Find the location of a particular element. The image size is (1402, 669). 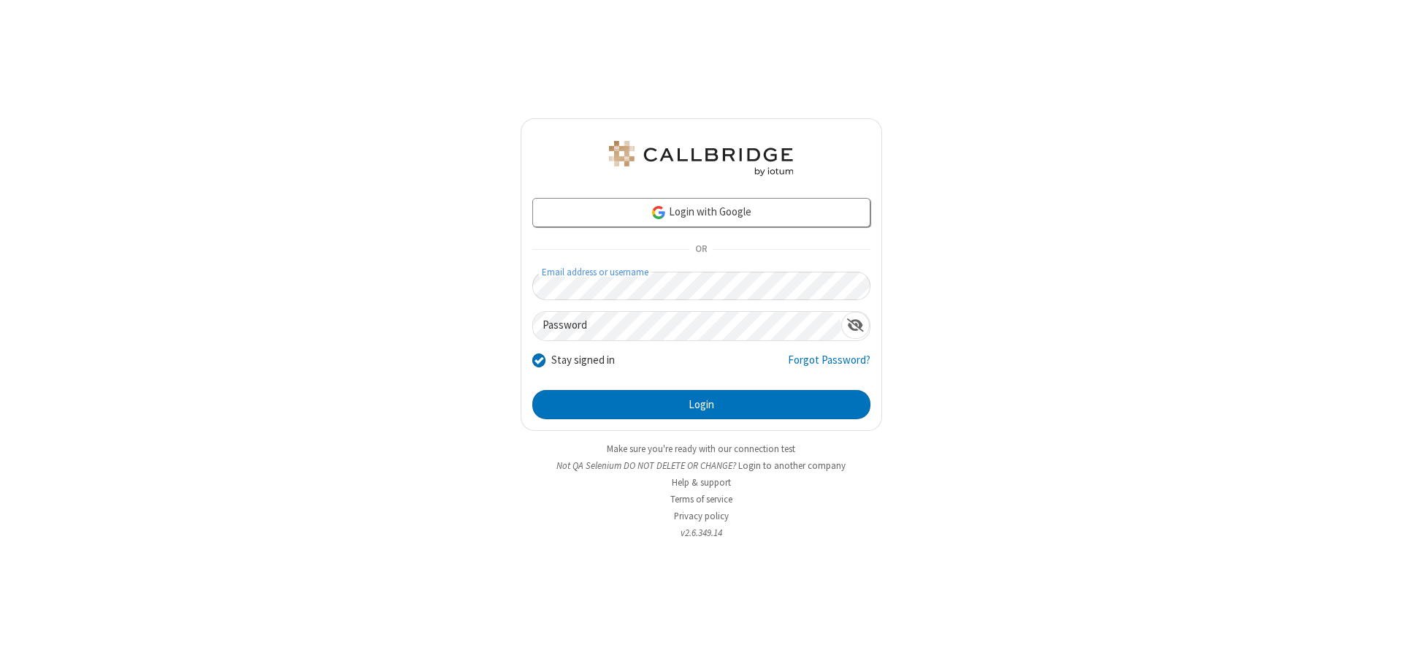

img: google-icon.png is located at coordinates (659, 213).